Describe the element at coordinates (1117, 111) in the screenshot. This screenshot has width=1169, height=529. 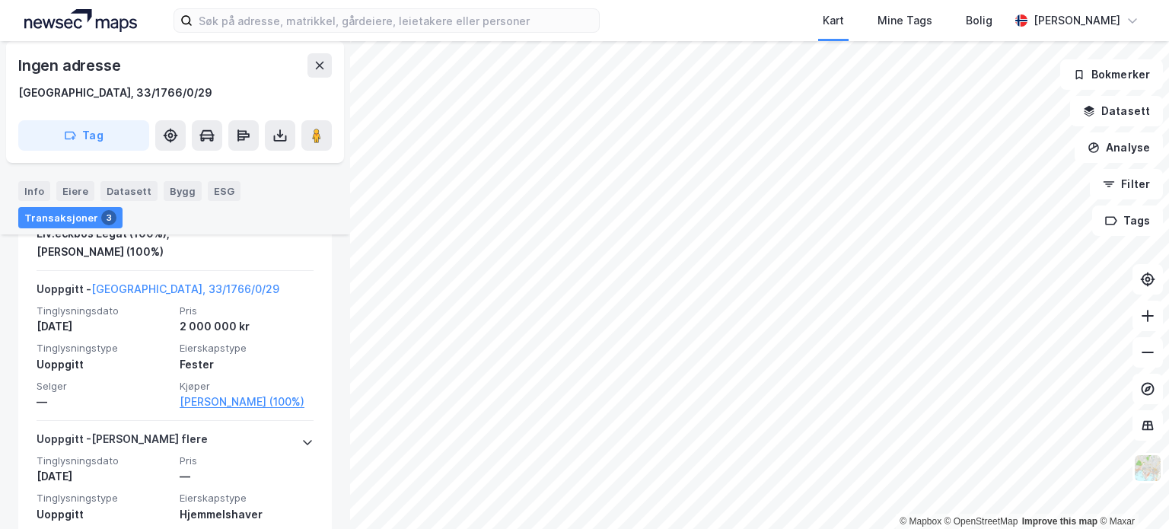
I see `button: Datasett` at that location.